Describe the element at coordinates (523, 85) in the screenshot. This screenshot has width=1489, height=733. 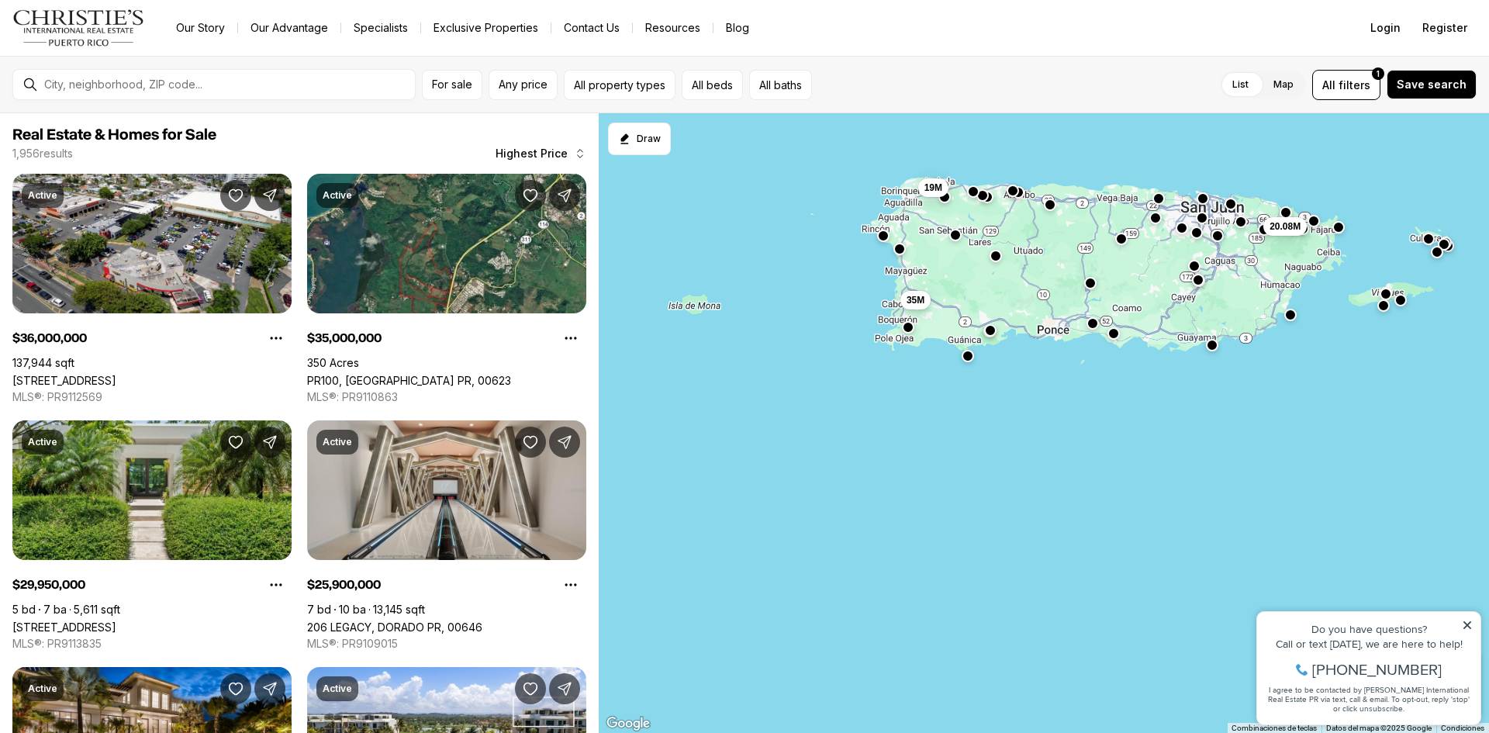
I see `button: Any price` at that location.